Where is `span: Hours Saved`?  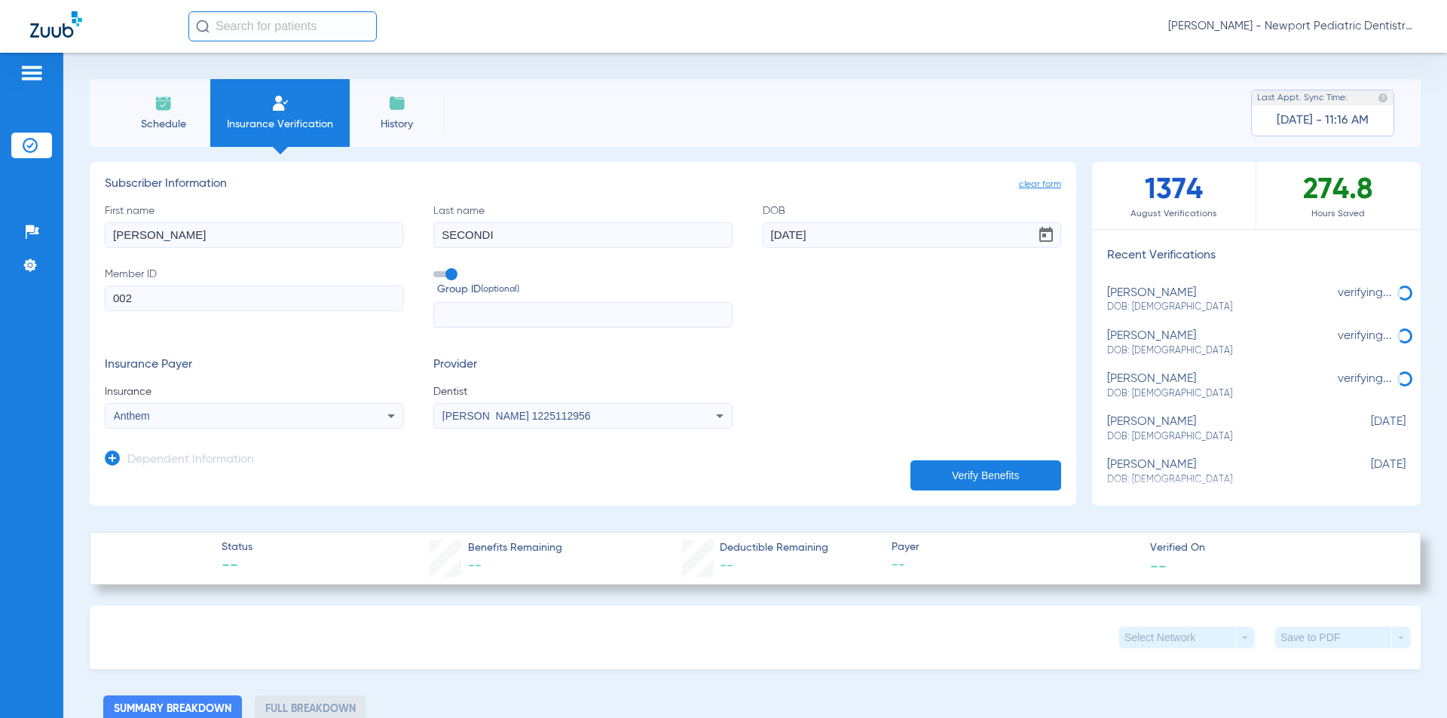 span: Hours Saved is located at coordinates (1339, 214).